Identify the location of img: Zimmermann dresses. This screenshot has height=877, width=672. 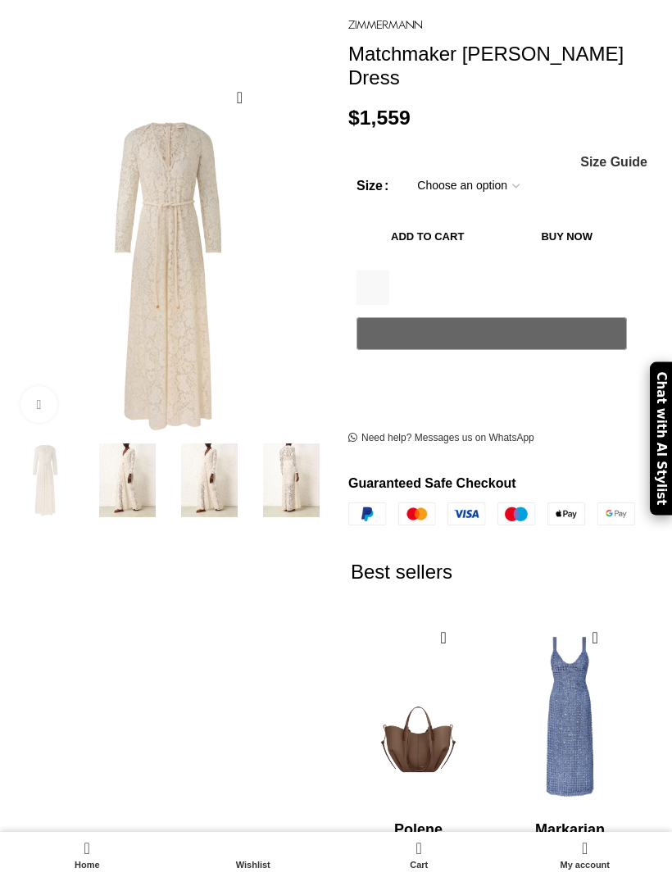
(127, 480).